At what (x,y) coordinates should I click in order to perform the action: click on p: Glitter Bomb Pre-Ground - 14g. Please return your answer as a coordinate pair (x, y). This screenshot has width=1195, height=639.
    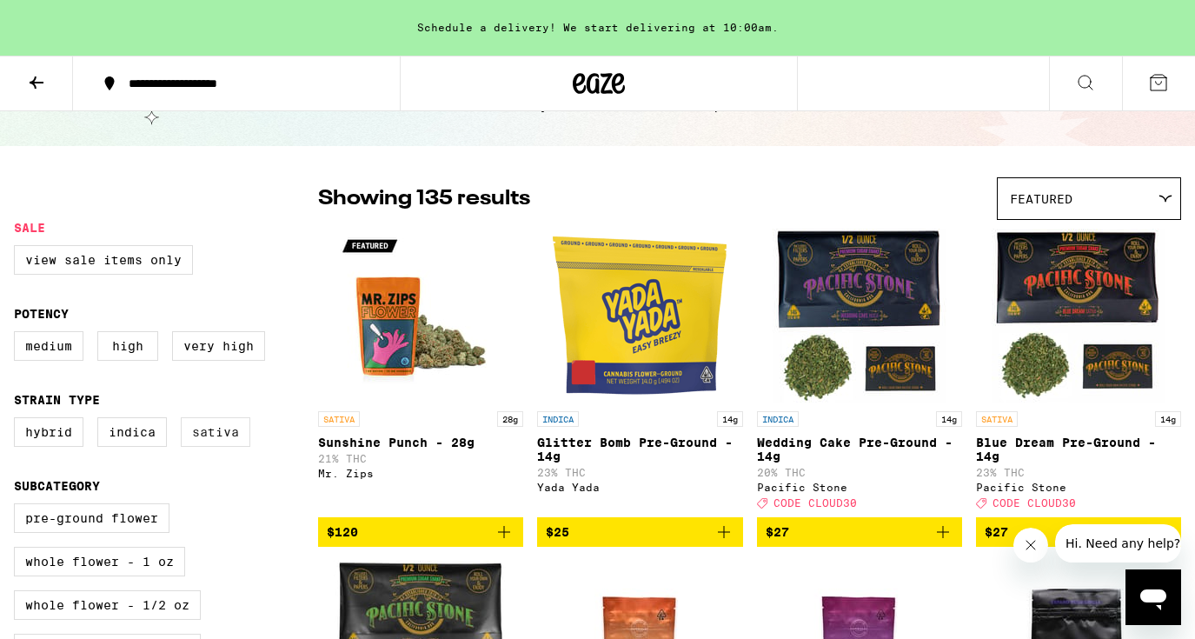
    Looking at the image, I should click on (640, 449).